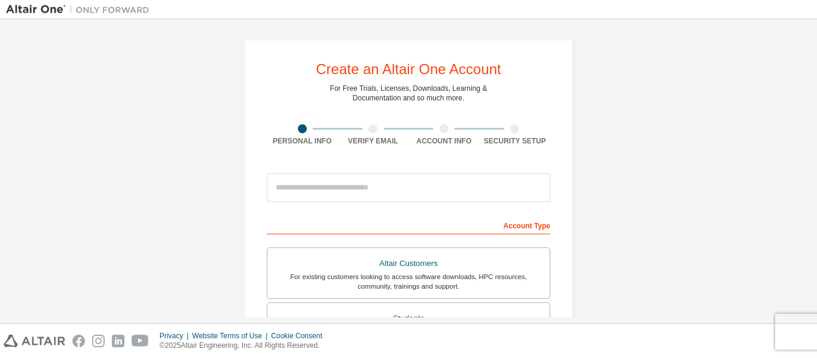 The width and height of the screenshot is (817, 358). Describe the element at coordinates (409, 225) in the screenshot. I see `div: Account Type` at that location.